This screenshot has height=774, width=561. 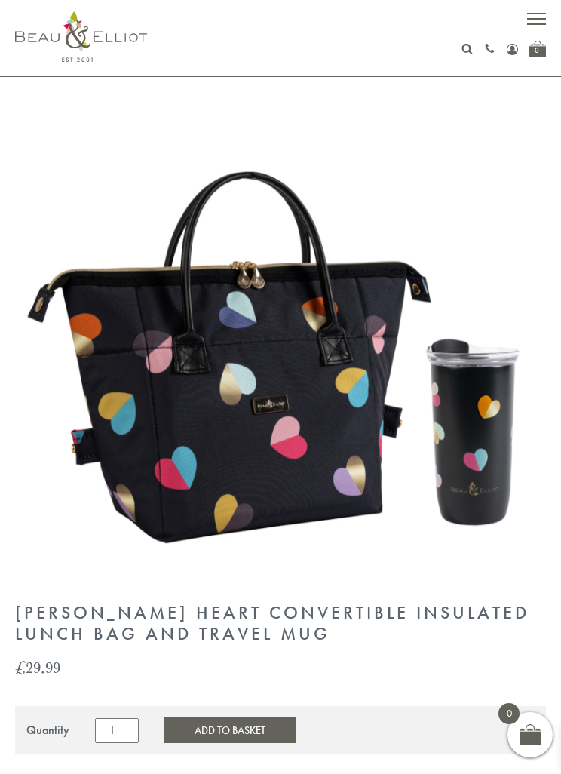 What do you see at coordinates (509, 713) in the screenshot?
I see `span: 0` at bounding box center [509, 713].